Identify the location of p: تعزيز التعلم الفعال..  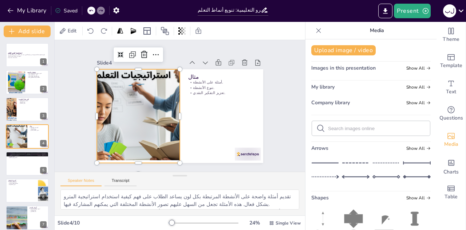
(22, 182).